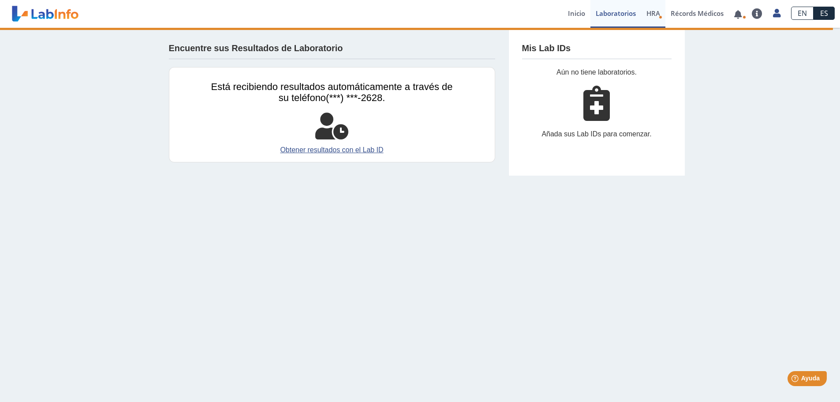 The height and width of the screenshot is (402, 840). What do you see at coordinates (653, 13) in the screenshot?
I see `span: HRA` at bounding box center [653, 13].